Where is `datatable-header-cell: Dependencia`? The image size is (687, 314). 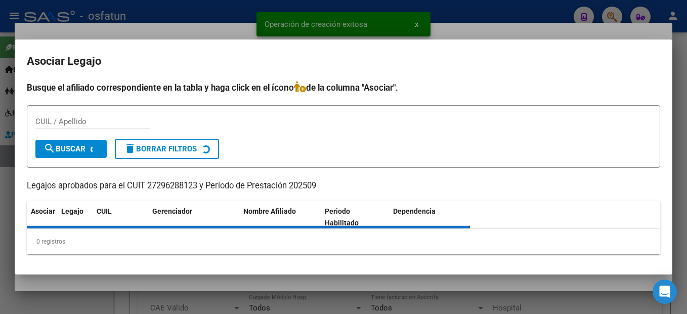
datatable-header-cell: Dependencia is located at coordinates (430, 217).